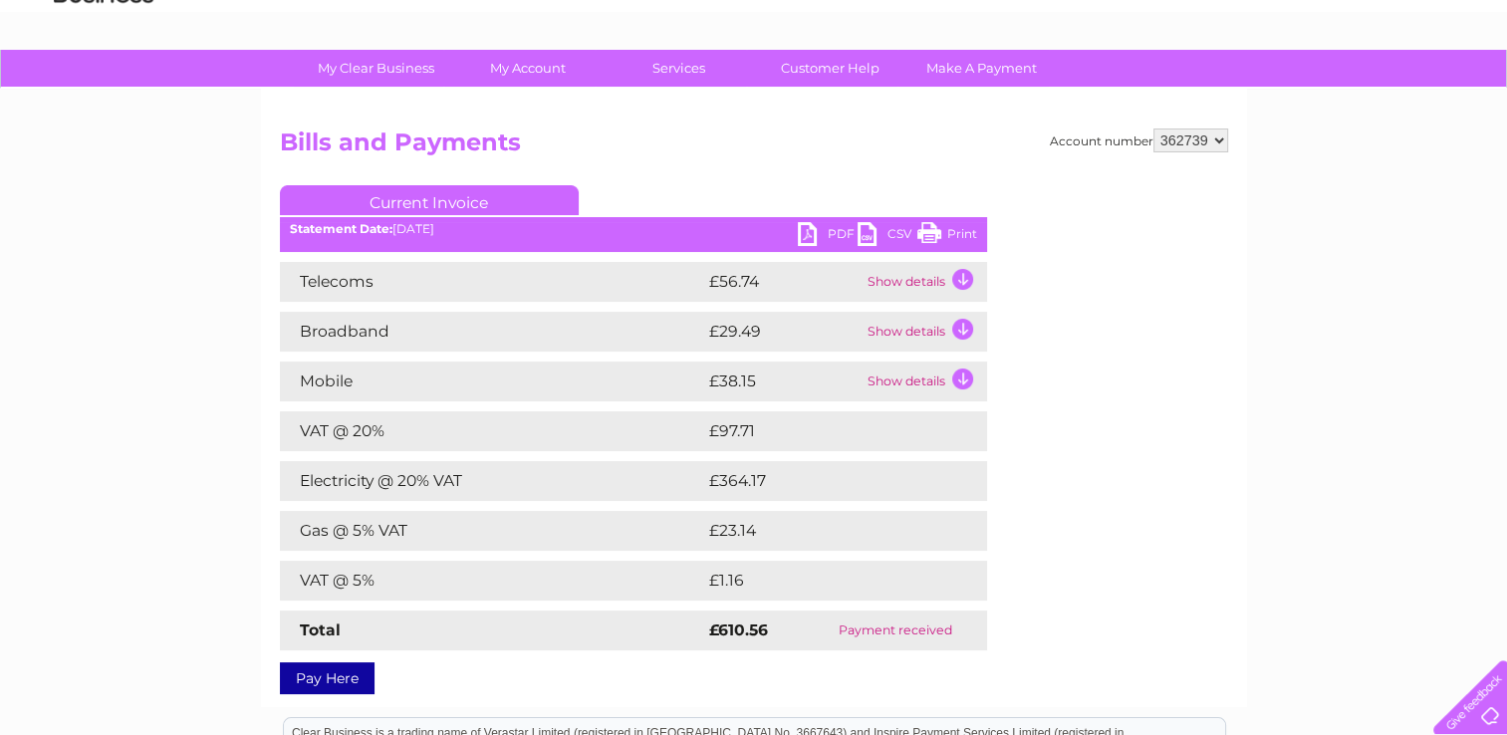  What do you see at coordinates (826, 481) in the screenshot?
I see `td: £364.17` at bounding box center [826, 481].